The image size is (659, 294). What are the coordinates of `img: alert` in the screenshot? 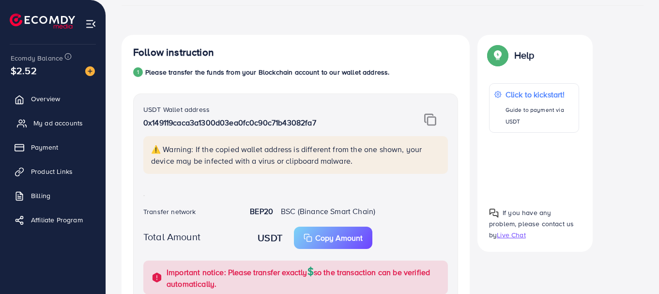 It's located at (157, 278).